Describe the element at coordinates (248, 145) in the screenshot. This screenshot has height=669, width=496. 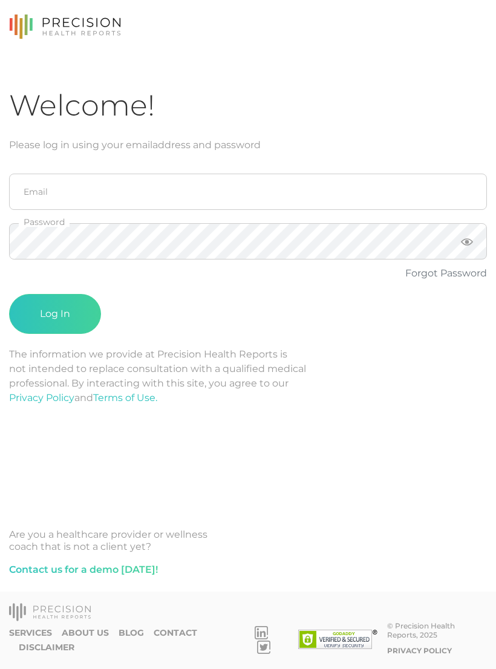
I see `div: Please log in using your email address and password` at that location.